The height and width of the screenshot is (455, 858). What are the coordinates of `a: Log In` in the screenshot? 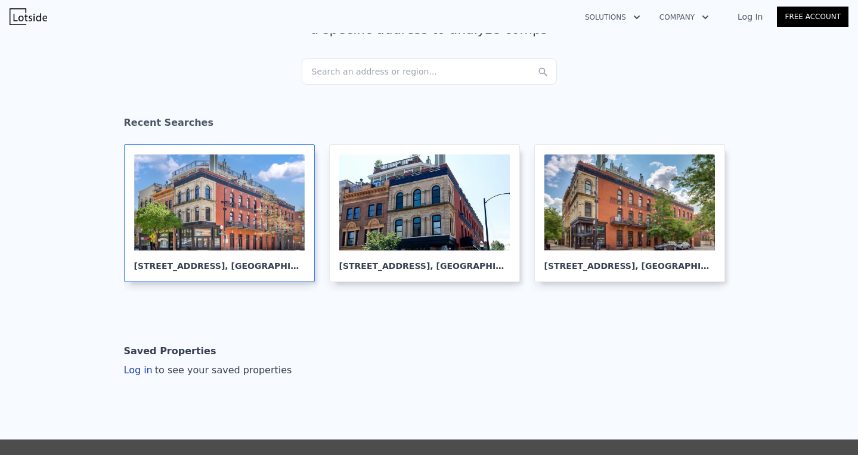 It's located at (750, 17).